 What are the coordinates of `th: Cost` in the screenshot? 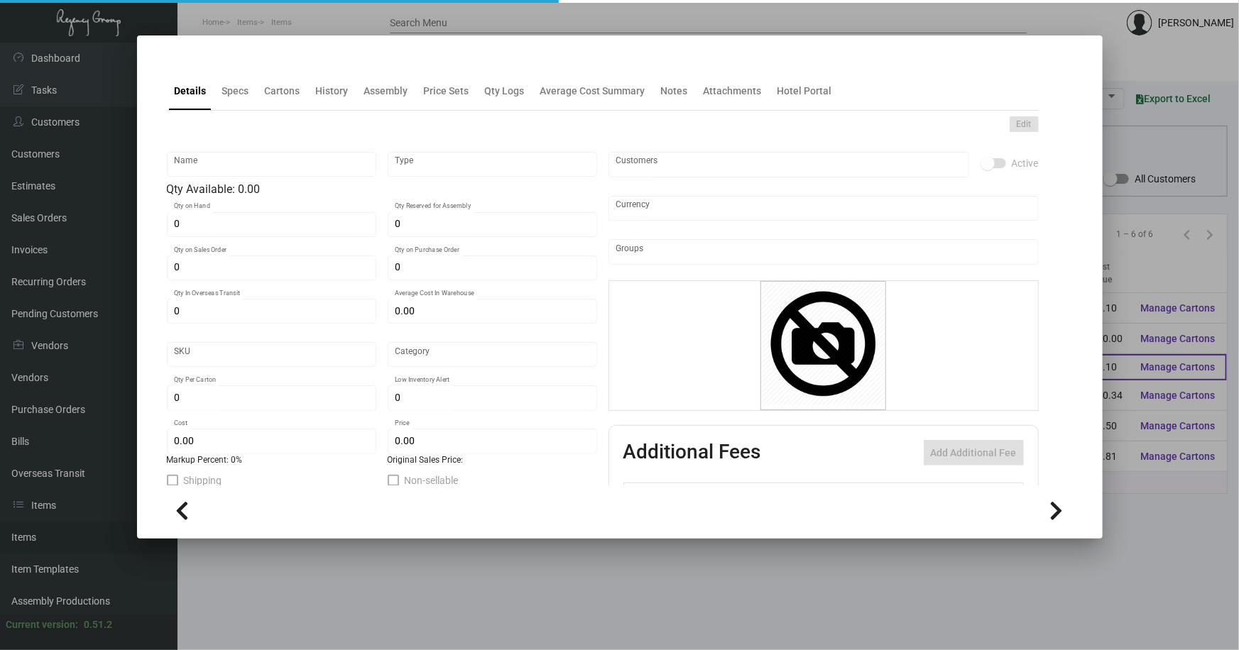 It's located at (855, 496).